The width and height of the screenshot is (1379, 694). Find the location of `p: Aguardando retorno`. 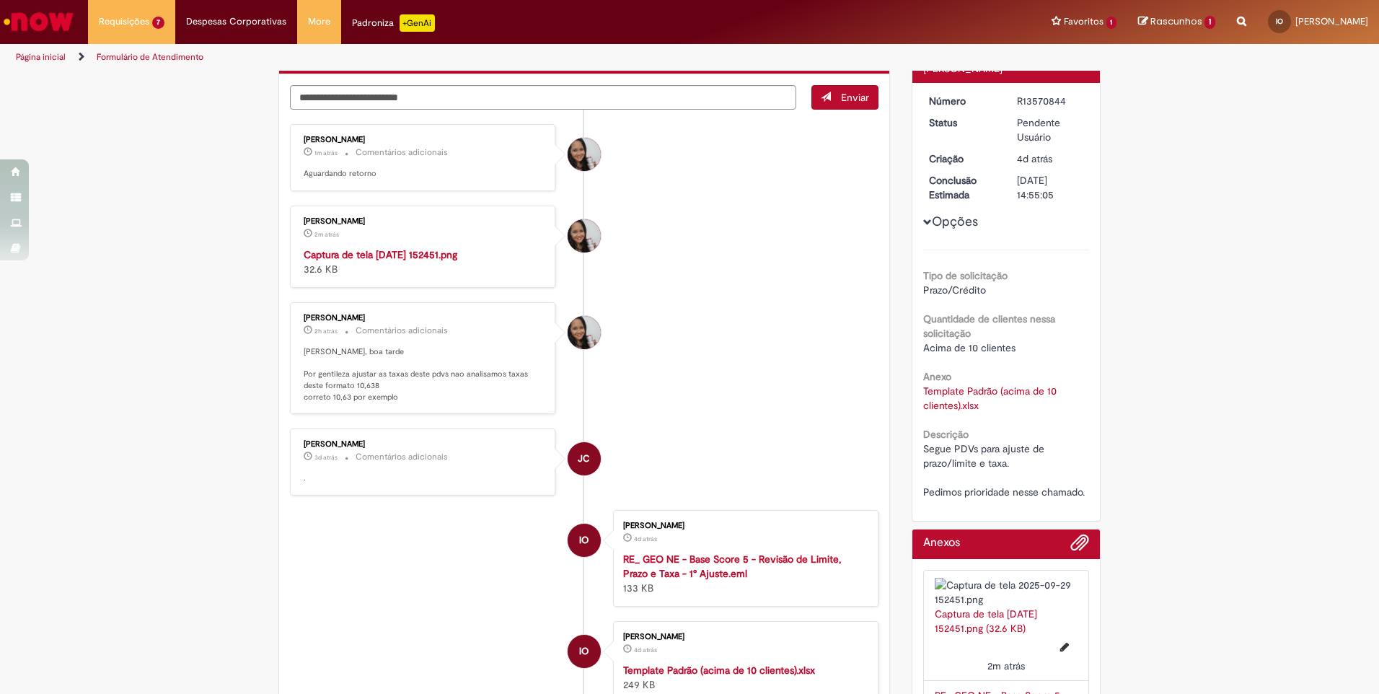

p: Aguardando retorno is located at coordinates (423, 174).